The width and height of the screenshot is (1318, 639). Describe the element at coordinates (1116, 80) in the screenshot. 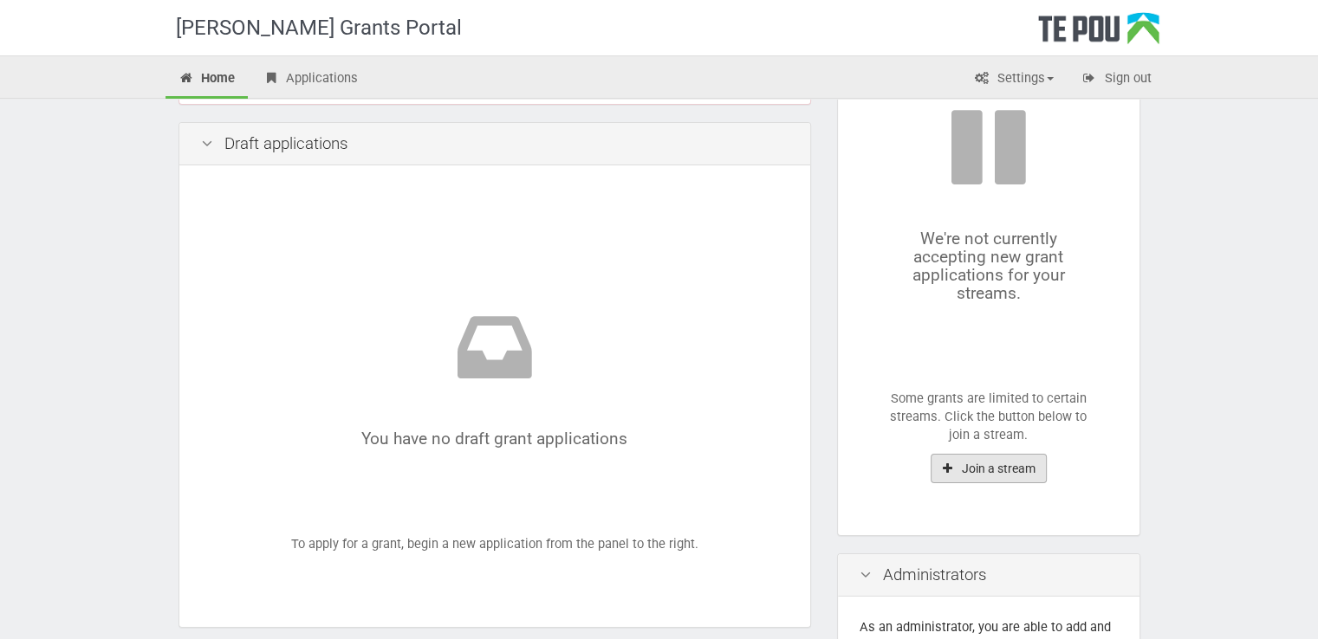

I see `a: Sign out` at that location.